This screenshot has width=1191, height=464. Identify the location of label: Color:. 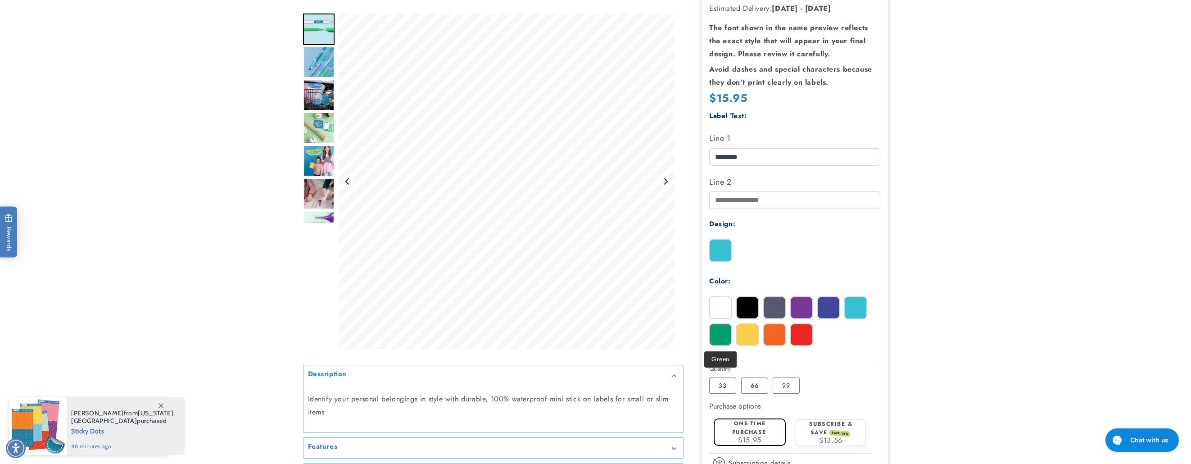
(720, 281).